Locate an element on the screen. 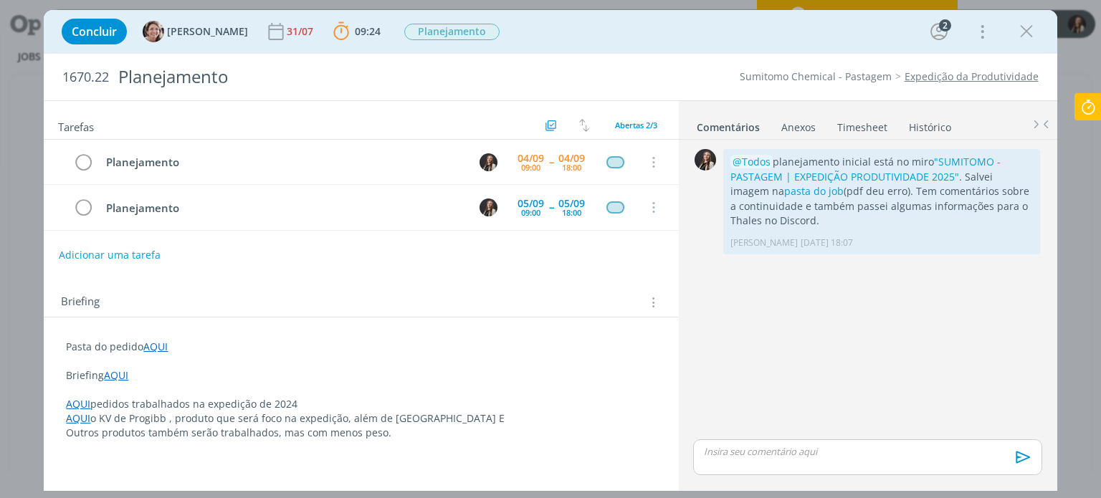 The image size is (1101, 498). div: 31/07 is located at coordinates (301, 32).